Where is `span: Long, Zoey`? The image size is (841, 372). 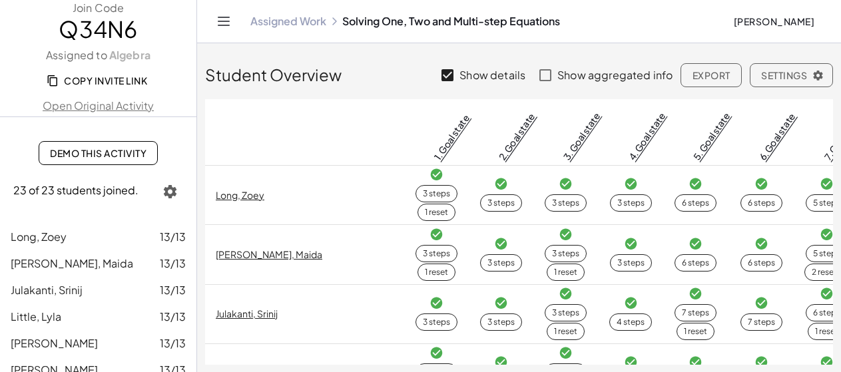
span: Long, Zoey is located at coordinates (39, 236).